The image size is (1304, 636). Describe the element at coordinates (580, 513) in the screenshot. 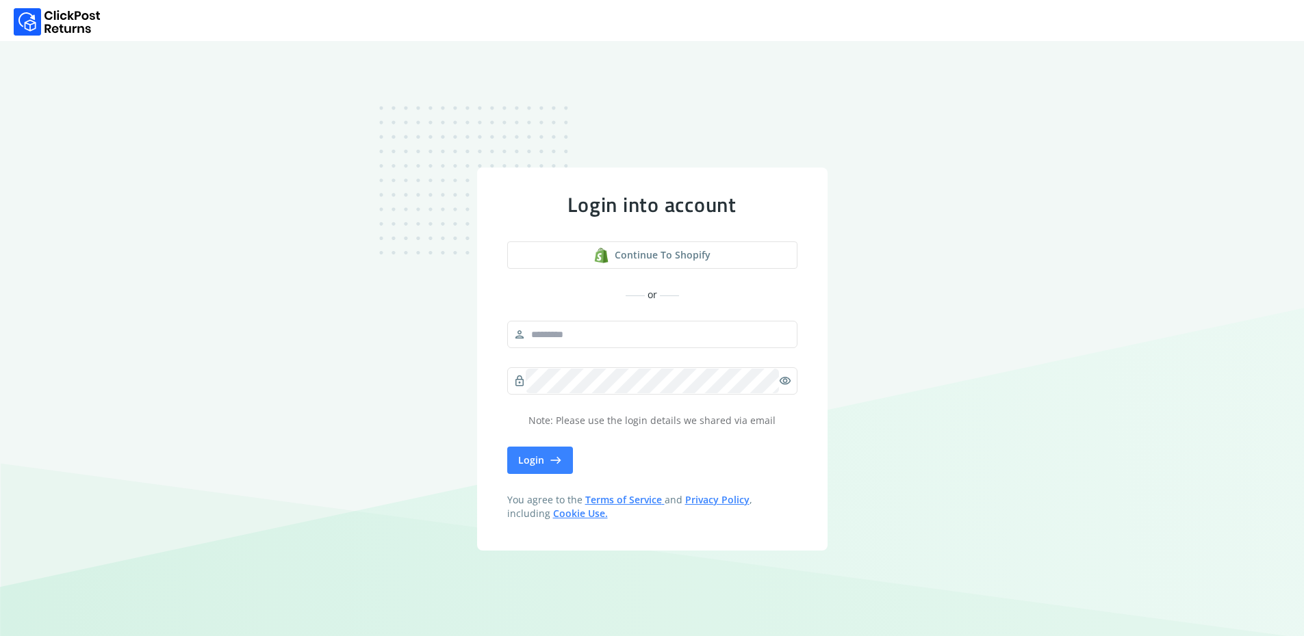

I see `a: Cookie Use.` at that location.